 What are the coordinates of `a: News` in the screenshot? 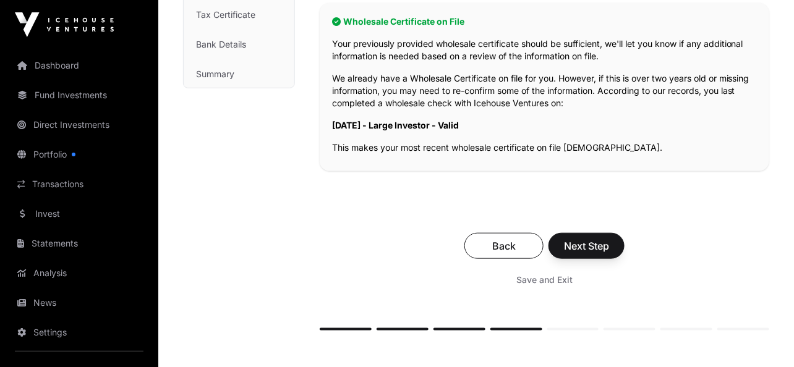 It's located at (79, 303).